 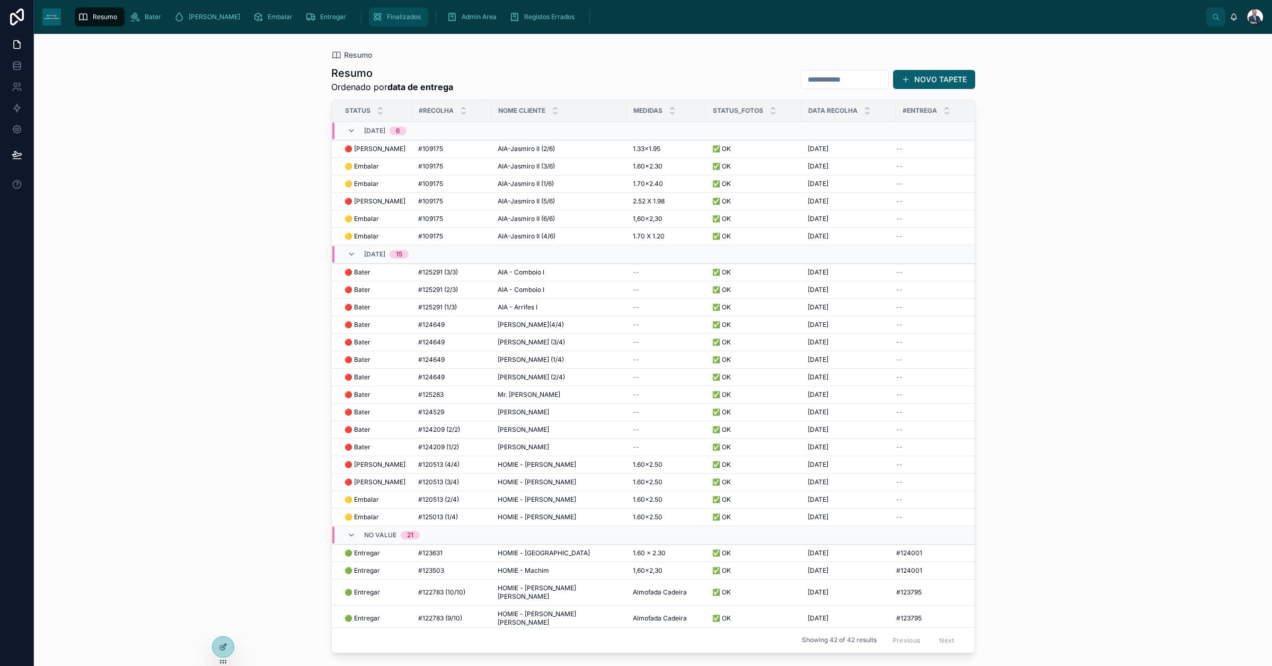 I want to click on a: AIA-Jasmiro II (3/6), so click(x=559, y=166).